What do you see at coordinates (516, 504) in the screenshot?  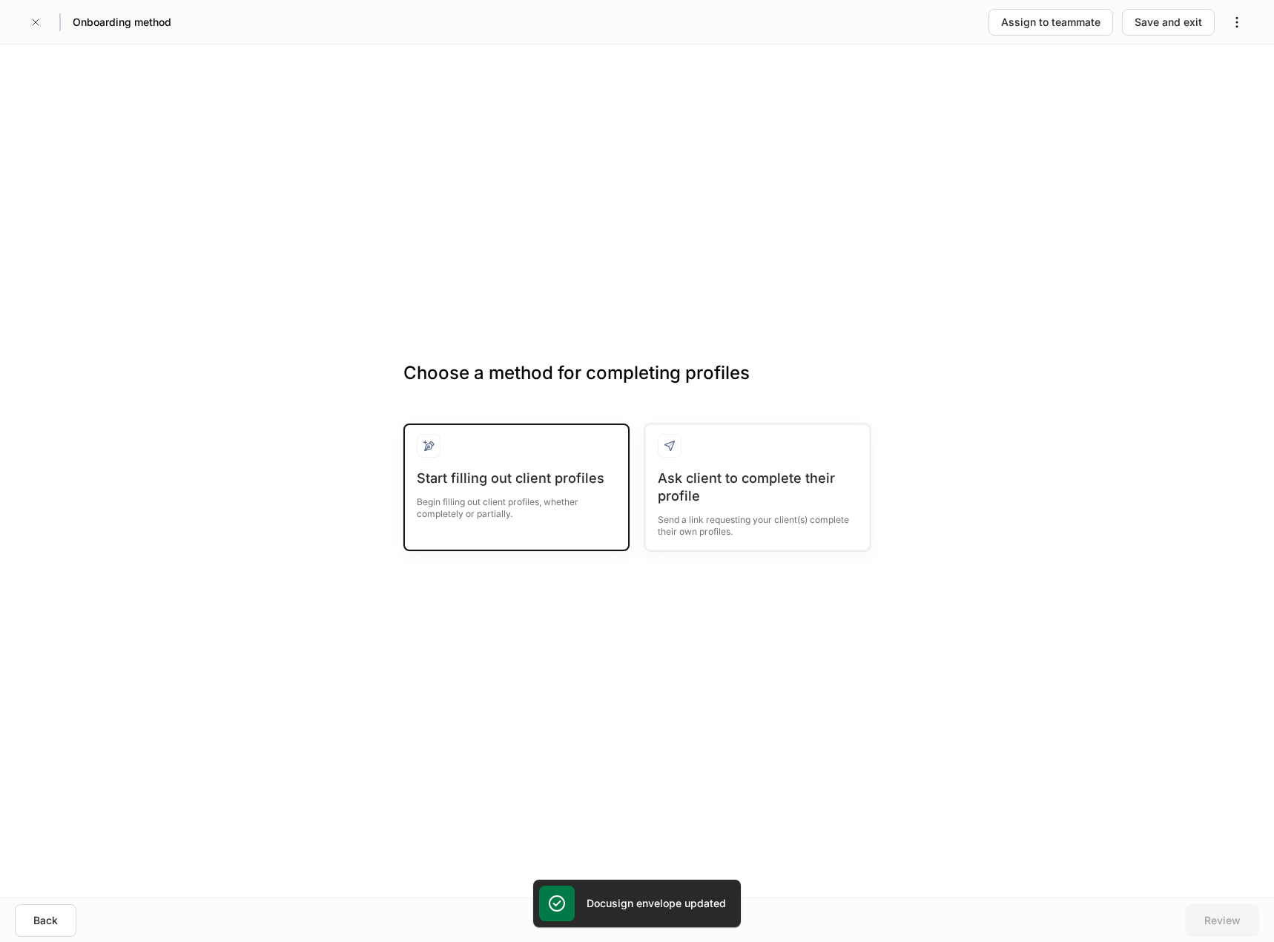 I see `div: Begin filling out client profiles, whether completely or partially.` at bounding box center [516, 504].